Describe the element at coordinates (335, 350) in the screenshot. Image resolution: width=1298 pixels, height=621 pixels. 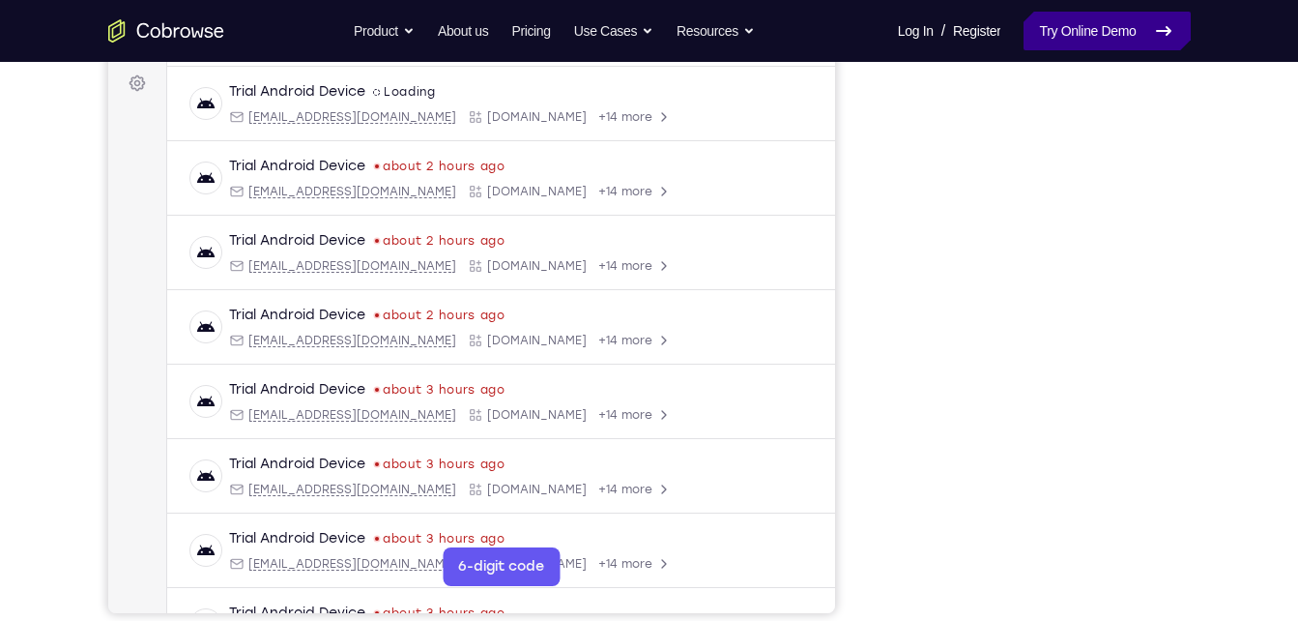
I see `time: Tue Aug 26 2025 18:08:37 GMT+0300 (Eastern European Summer Time)` at that location.